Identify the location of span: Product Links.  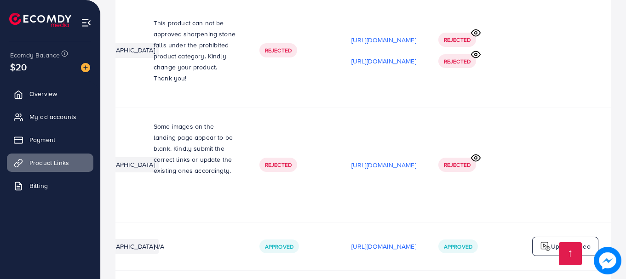
(49, 163).